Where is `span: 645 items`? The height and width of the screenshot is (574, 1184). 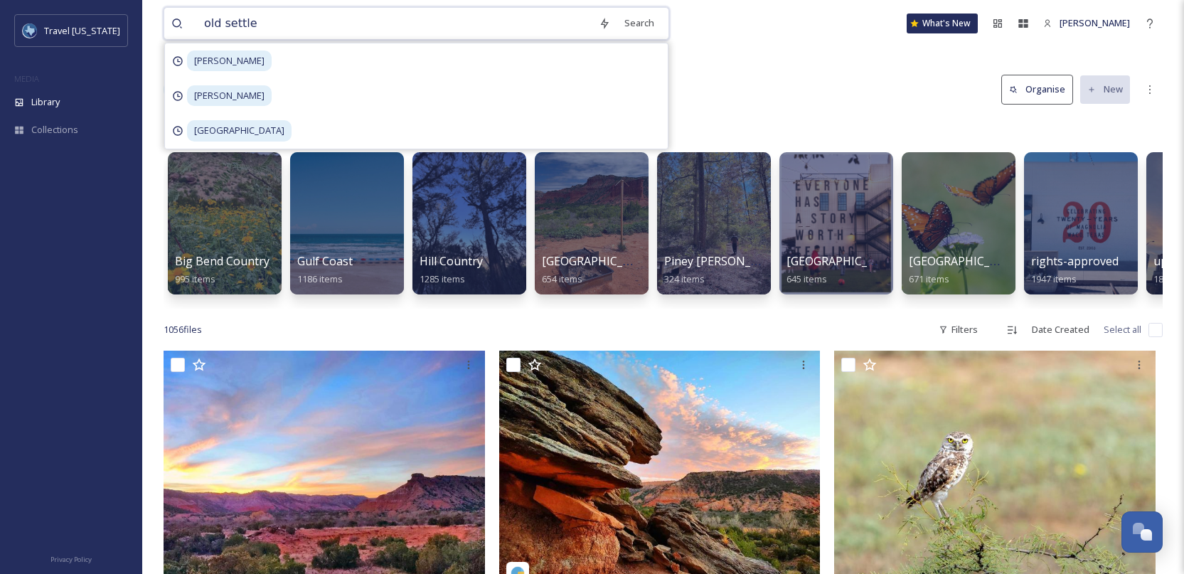 span: 645 items is located at coordinates (806, 279).